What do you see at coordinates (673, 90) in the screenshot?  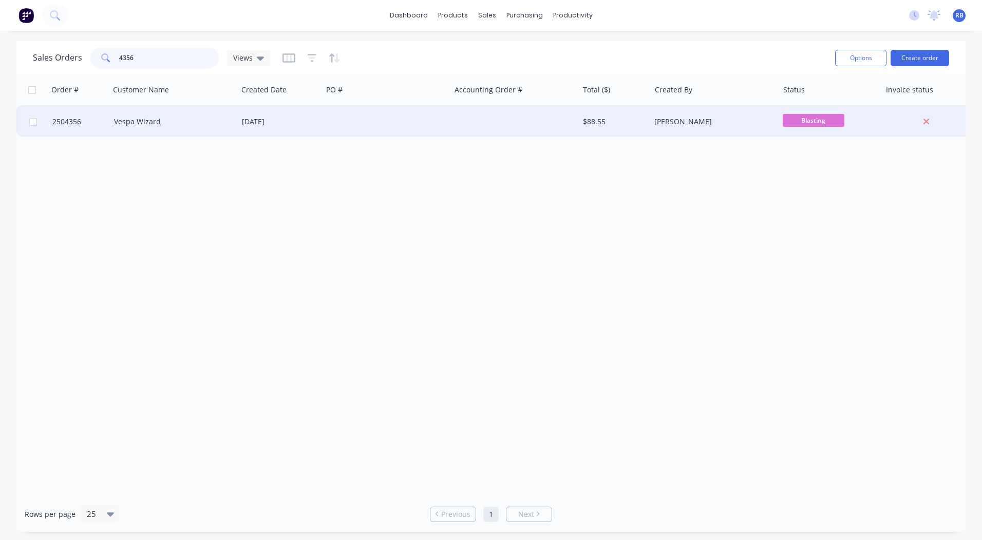 I see `div: Created By` at bounding box center [673, 90].